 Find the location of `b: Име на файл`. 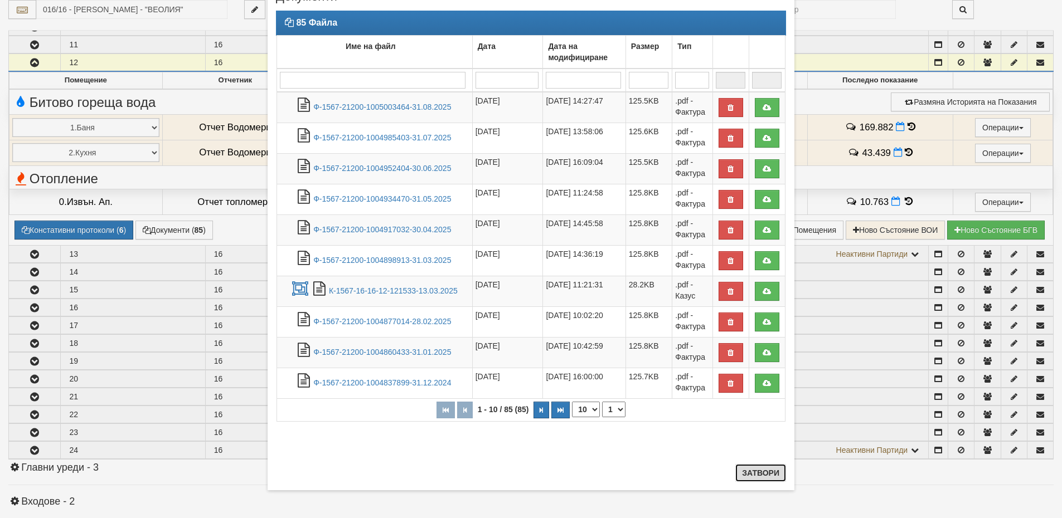

b: Име на файл is located at coordinates (371, 46).